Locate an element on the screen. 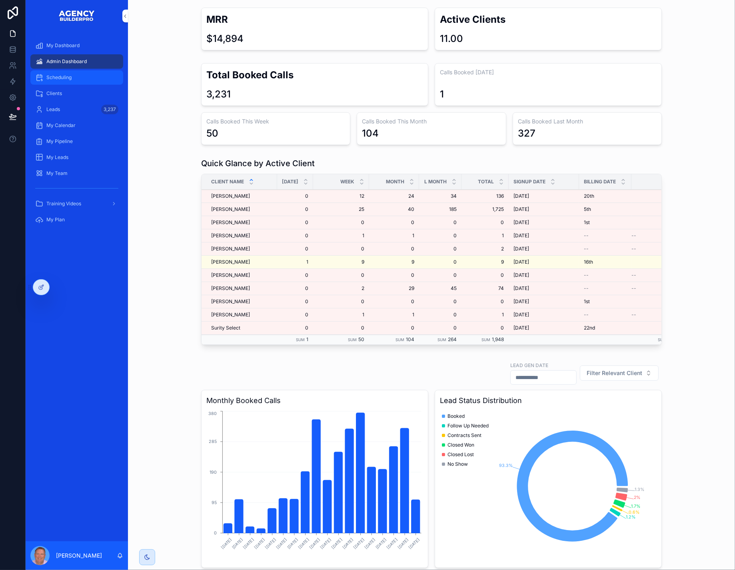 This screenshot has height=570, width=735. span: My Pipeline is located at coordinates (60, 141).